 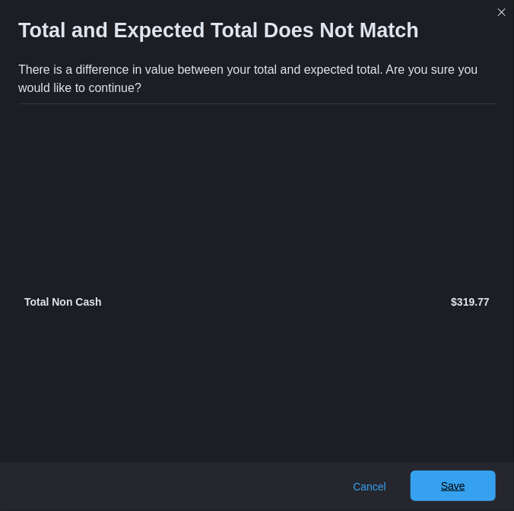 I want to click on p: Total Non Cash, so click(x=139, y=302).